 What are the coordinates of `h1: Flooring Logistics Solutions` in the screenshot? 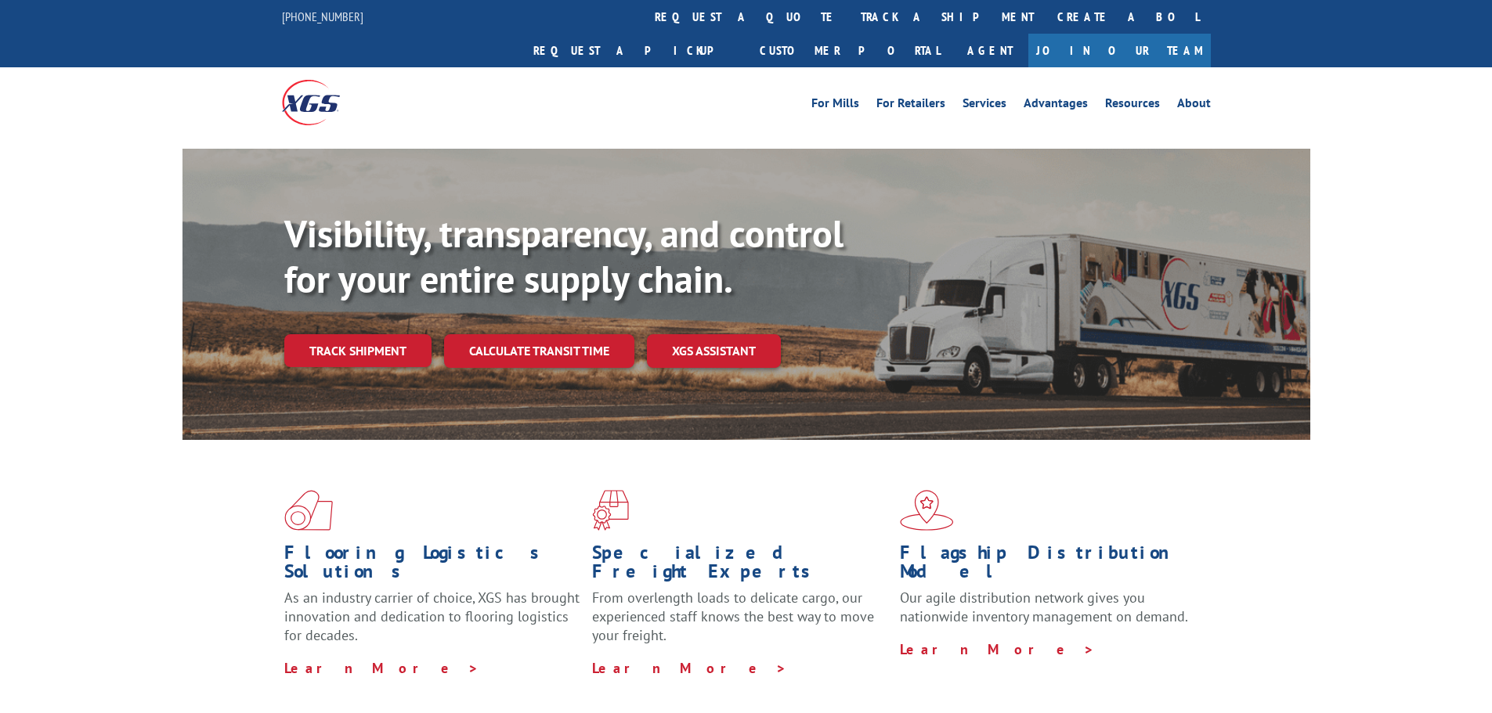 It's located at (432, 566).